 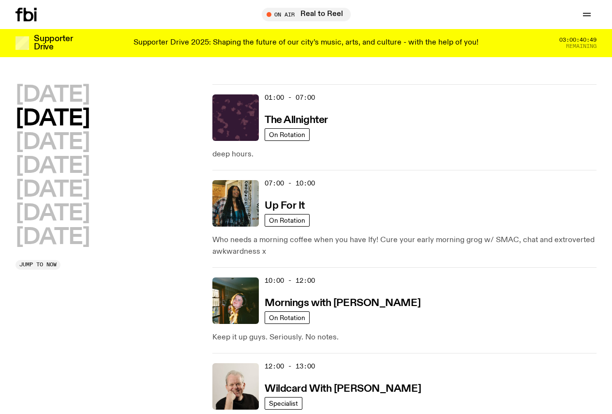 What do you see at coordinates (296, 120) in the screenshot?
I see `h3: The Allnighter` at bounding box center [296, 120].